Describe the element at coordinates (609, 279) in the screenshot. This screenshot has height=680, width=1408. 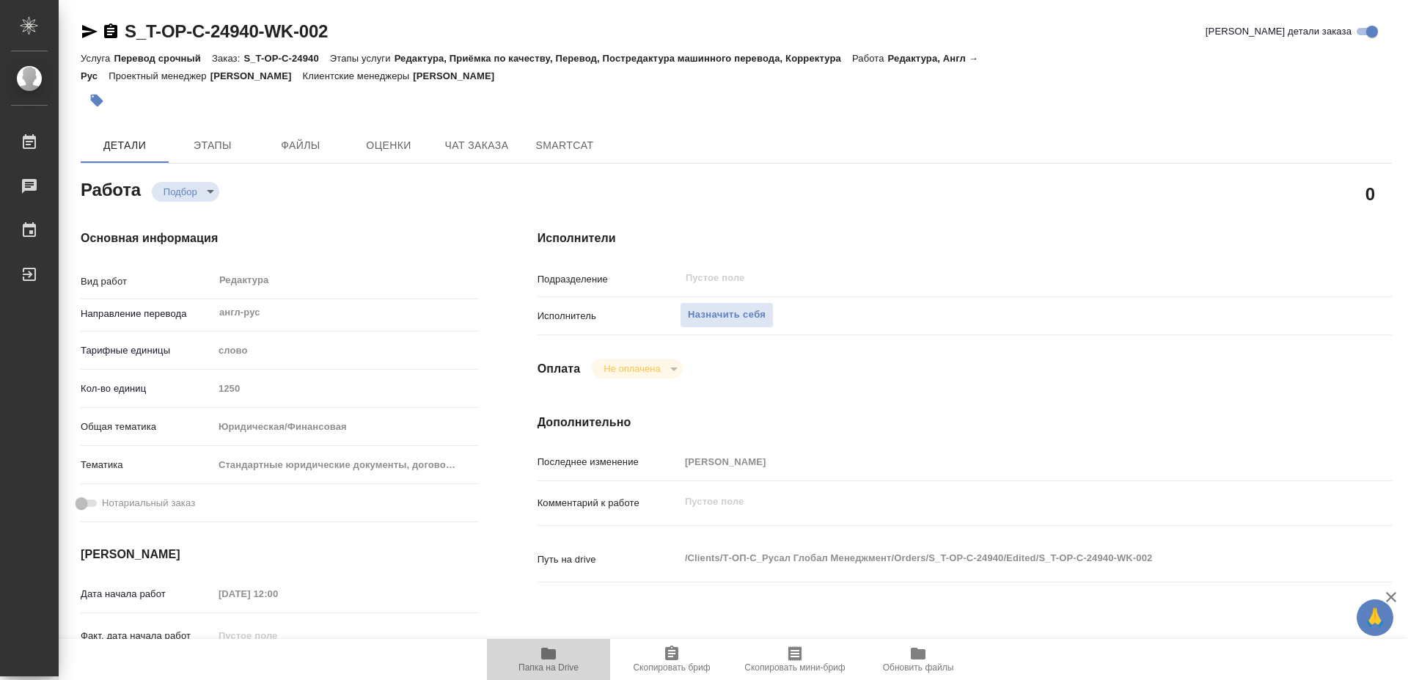
I see `p: Подразделение` at that location.